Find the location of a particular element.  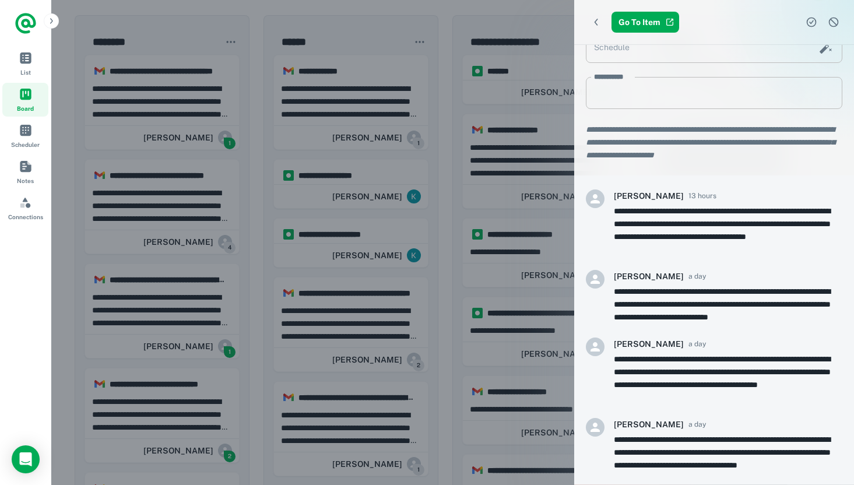

a: Logo is located at coordinates (26, 23).